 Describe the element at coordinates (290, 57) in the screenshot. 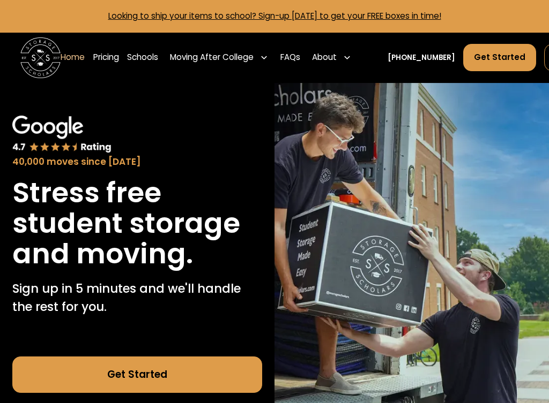

I see `a: FAQs` at that location.